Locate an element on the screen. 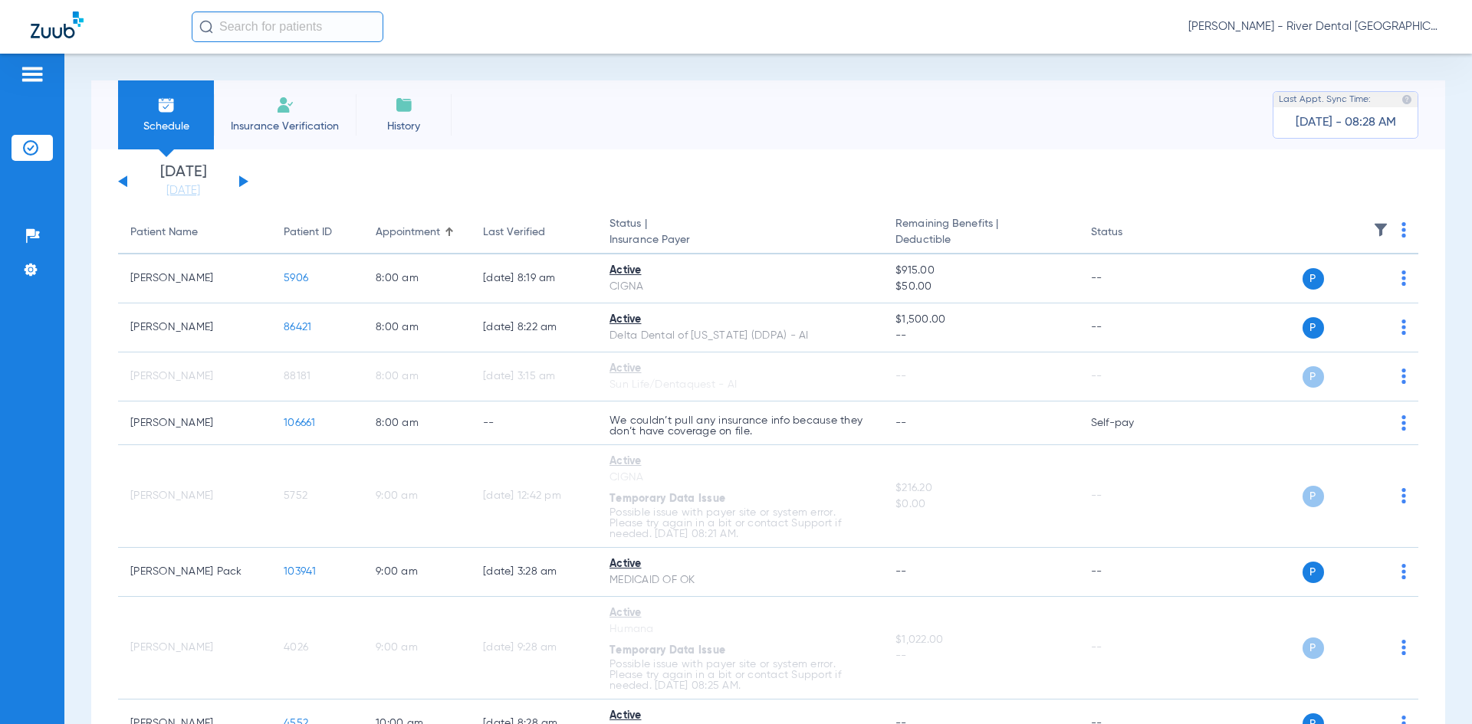 The image size is (1472, 724). div: Appointment is located at coordinates (417, 232).